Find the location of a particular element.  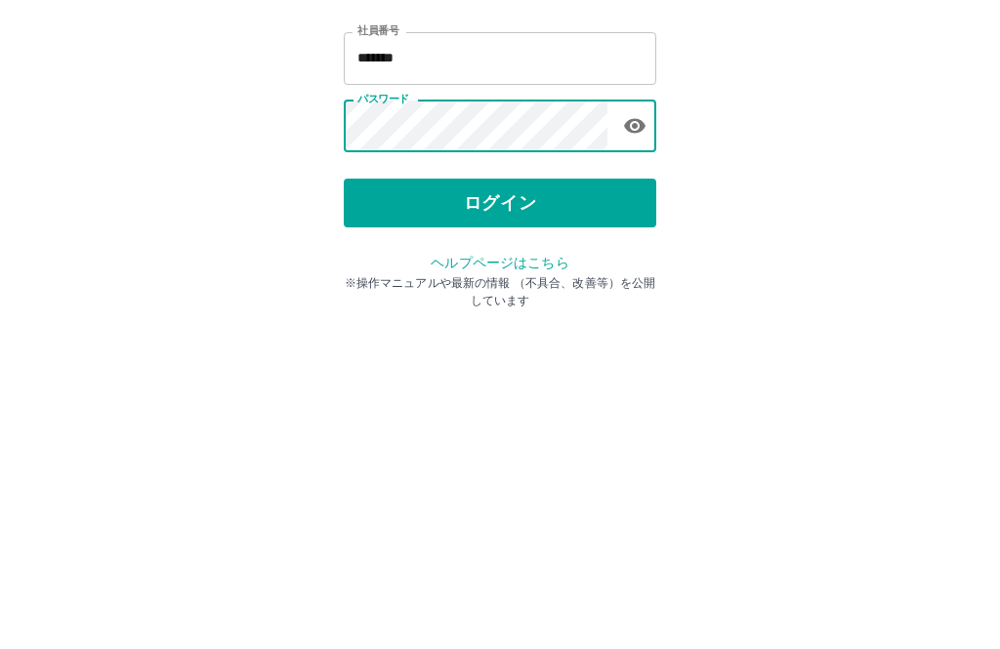

label: パスワード is located at coordinates (383, 258).